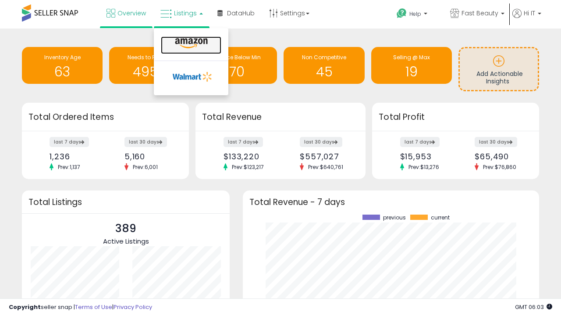  Describe the element at coordinates (25, 307) in the screenshot. I see `strong: Copyright` at that location.